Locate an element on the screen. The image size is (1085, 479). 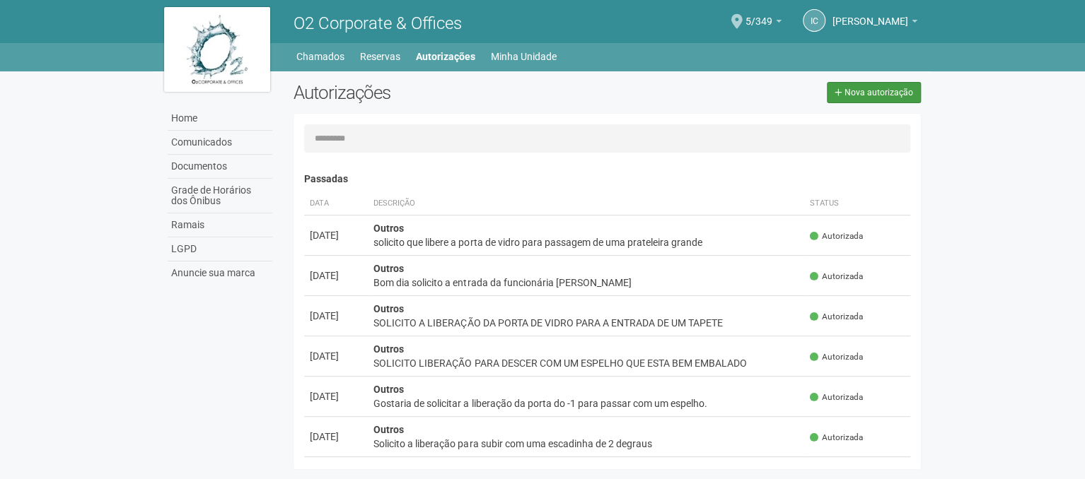
a: Comunicados is located at coordinates (220, 143).